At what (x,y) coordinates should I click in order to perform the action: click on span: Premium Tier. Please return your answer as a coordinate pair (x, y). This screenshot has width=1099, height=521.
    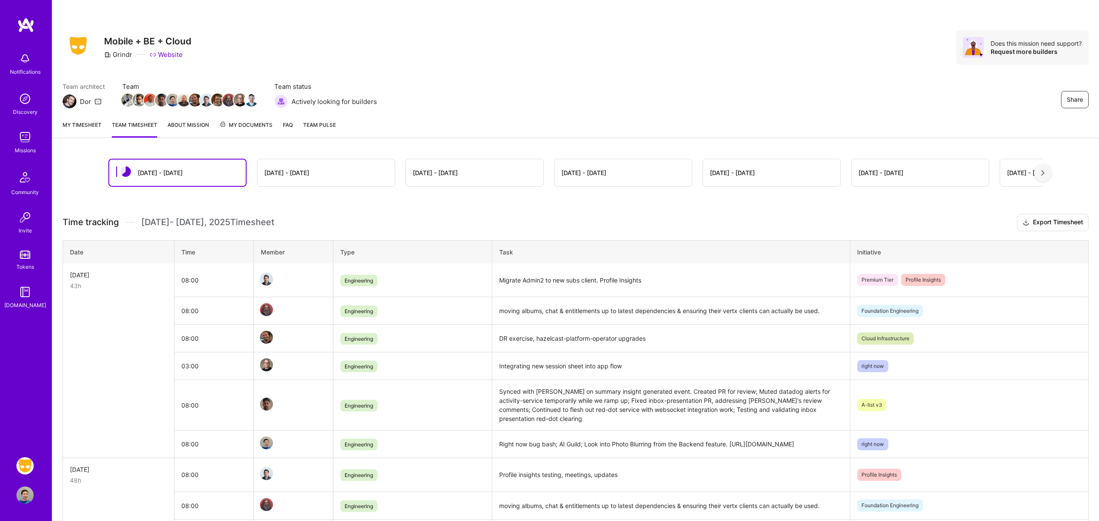
    Looking at the image, I should click on (877, 280).